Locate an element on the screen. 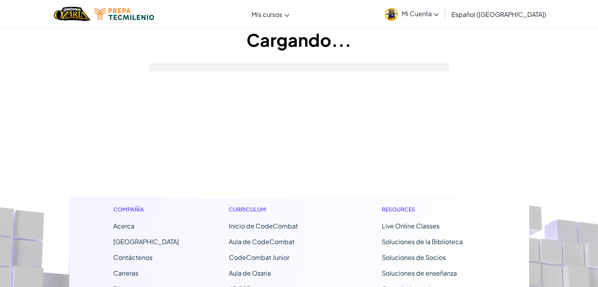 Image resolution: width=598 pixels, height=287 pixels. a: Soluciones de enseñanza is located at coordinates (419, 273).